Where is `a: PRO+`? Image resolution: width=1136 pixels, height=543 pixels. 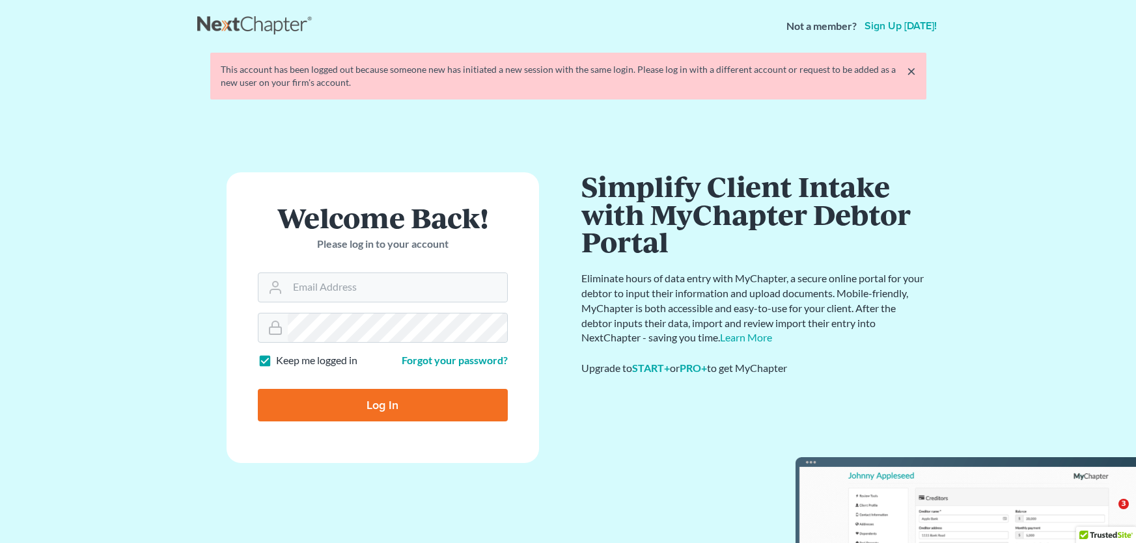 a: PRO+ is located at coordinates (693, 368).